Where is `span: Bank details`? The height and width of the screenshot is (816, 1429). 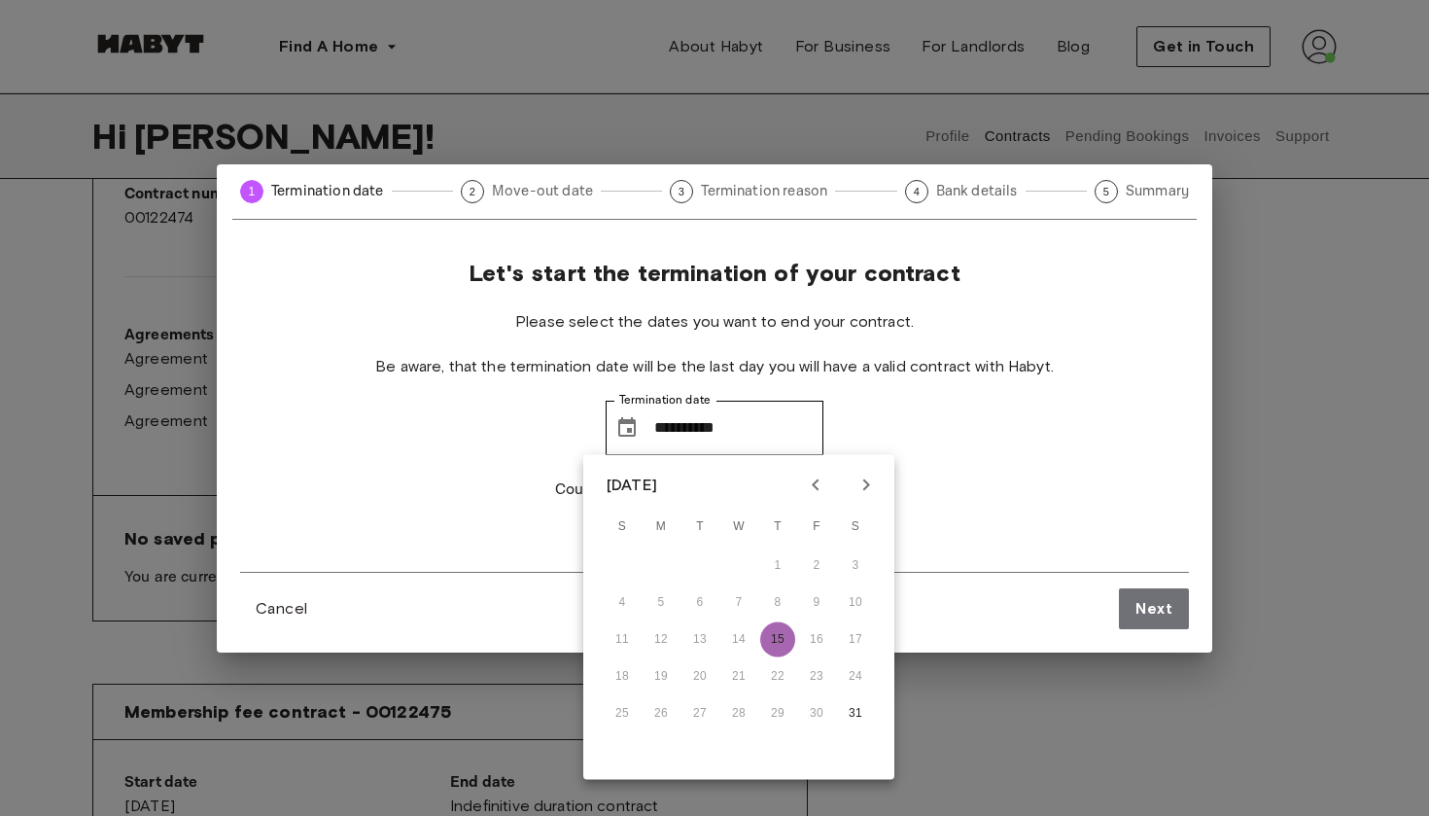 span: Bank details is located at coordinates (977, 191).